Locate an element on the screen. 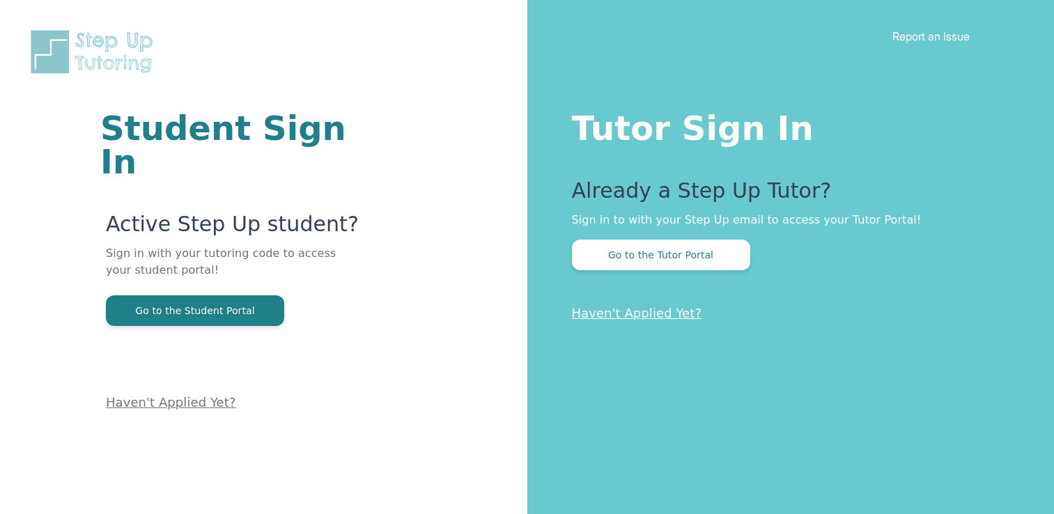  a: Go to the Student Portal is located at coordinates (195, 310).